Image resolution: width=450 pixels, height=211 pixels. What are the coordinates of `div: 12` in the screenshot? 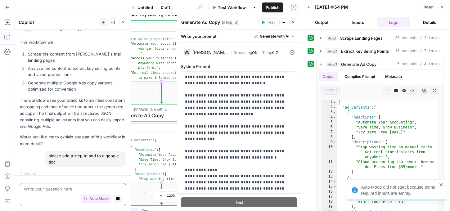 It's located at (329, 172).